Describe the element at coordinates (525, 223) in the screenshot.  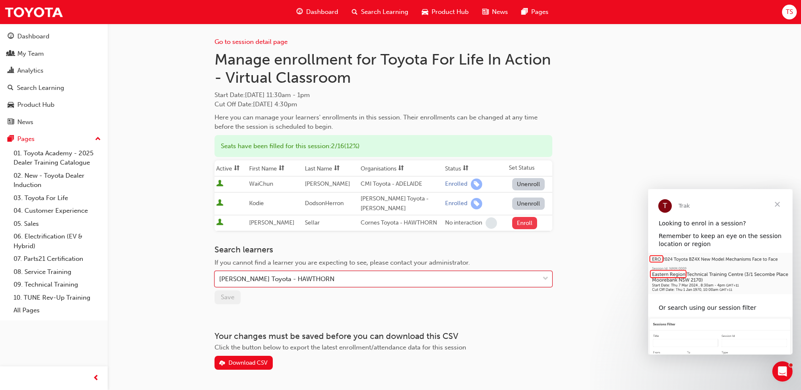
I see `button: Enroll` at that location.